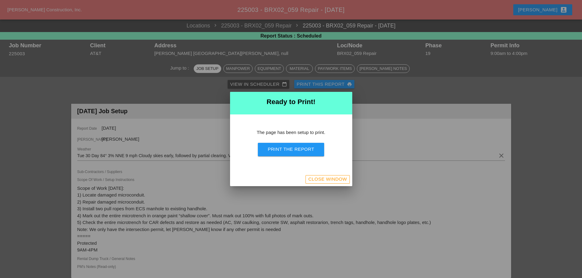  Describe the element at coordinates (328, 179) in the screenshot. I see `div: Close Window` at that location.